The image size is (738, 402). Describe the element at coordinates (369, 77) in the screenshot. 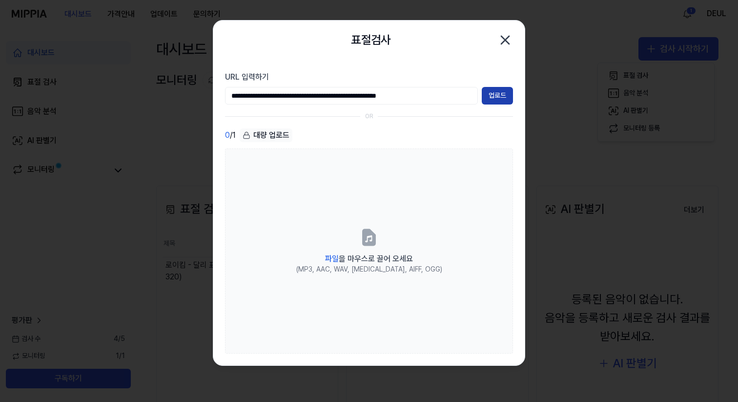

I see `label: URL 입력하기` at that location.